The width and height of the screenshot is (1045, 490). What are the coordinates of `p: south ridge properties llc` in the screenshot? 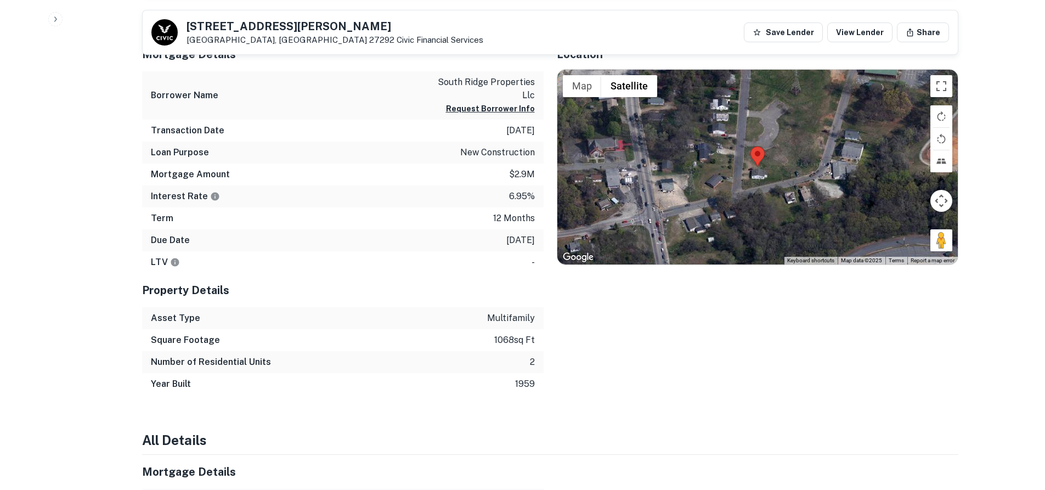 It's located at (485, 89).